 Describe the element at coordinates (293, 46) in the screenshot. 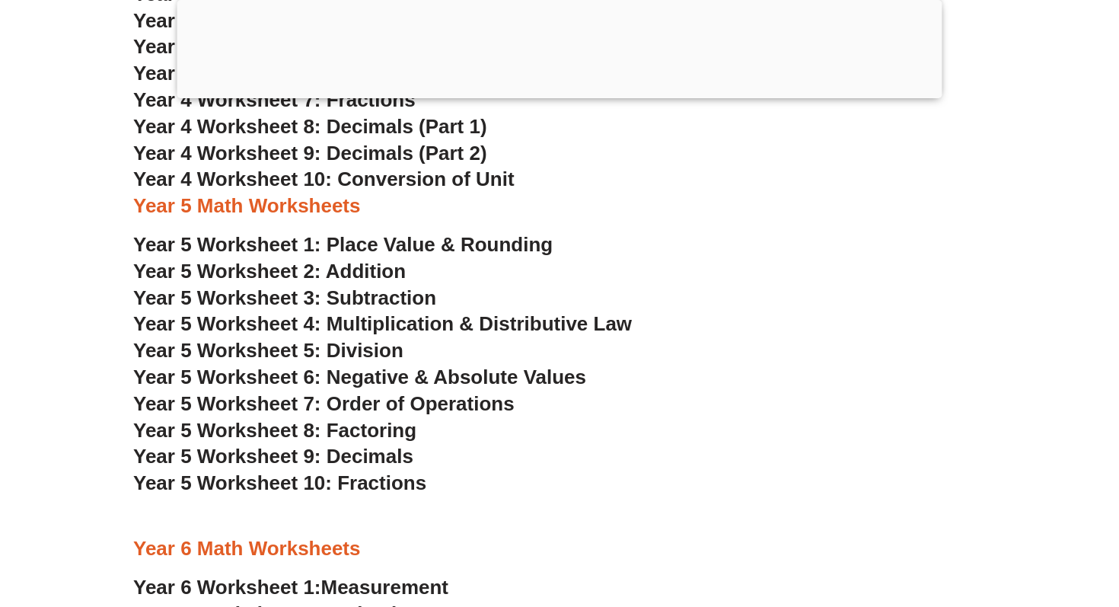

I see `span: Year 4 Worksheet 5: Multiplication` at that location.